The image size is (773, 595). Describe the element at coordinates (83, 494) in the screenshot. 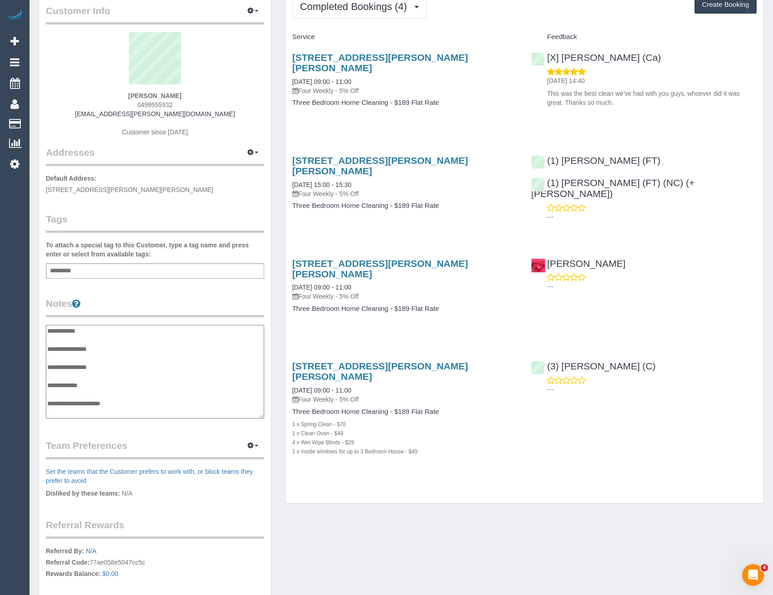

I see `label: Disliked by these teams:` at that location.